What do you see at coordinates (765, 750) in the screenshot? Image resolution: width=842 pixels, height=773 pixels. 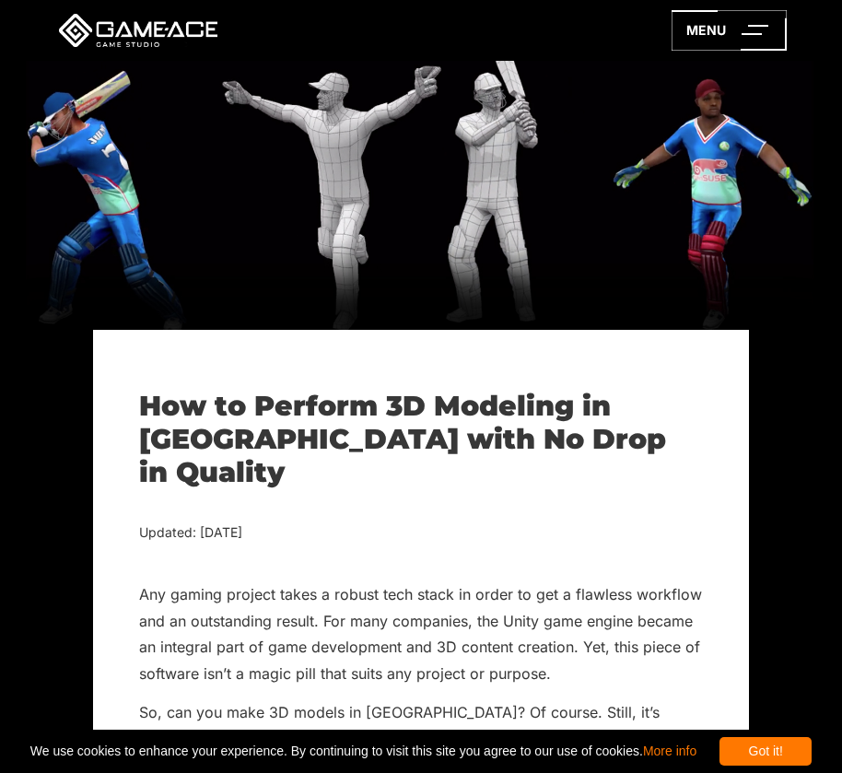 I see `div: Got it!` at bounding box center [765, 750].